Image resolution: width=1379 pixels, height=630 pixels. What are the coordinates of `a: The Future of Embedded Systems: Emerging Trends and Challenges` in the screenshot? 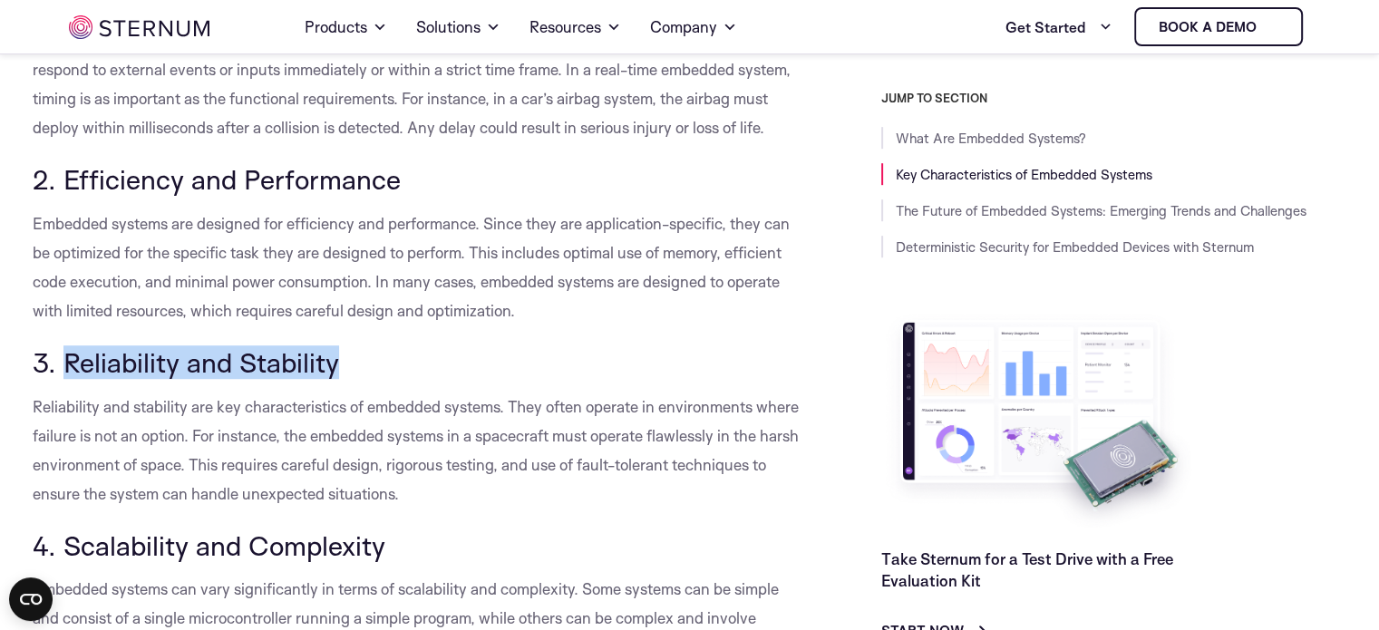 It's located at (1101, 210).